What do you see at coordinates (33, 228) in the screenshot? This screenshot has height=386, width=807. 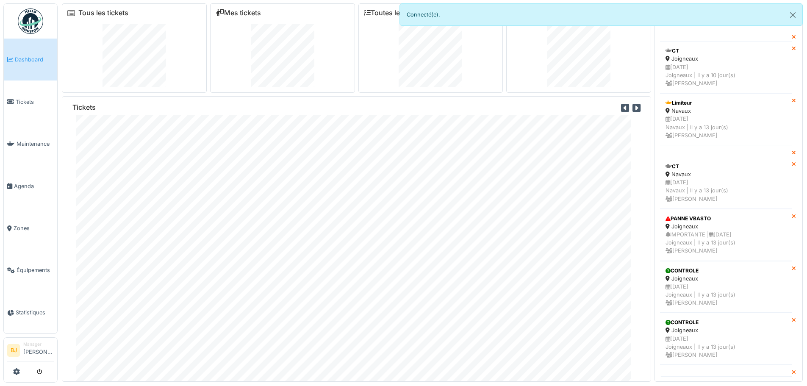 I see `span: Zones` at bounding box center [33, 228].